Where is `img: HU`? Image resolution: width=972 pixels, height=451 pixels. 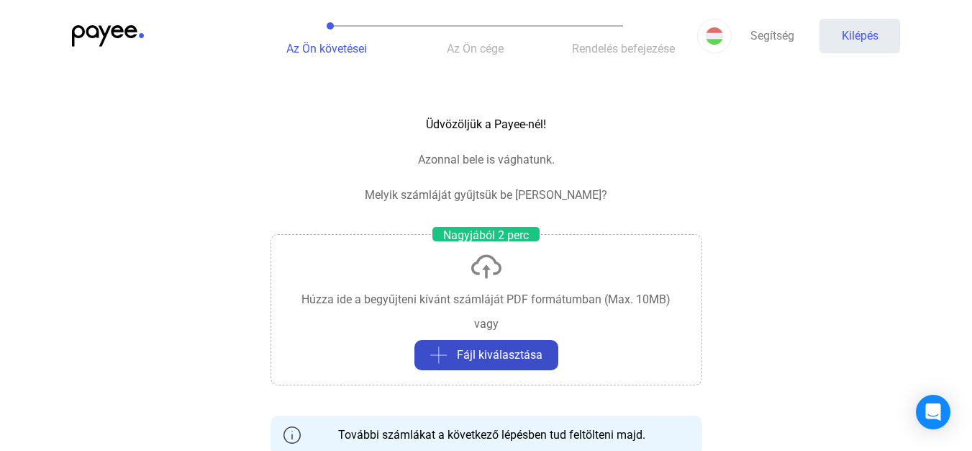
img: HU is located at coordinates (715, 36).